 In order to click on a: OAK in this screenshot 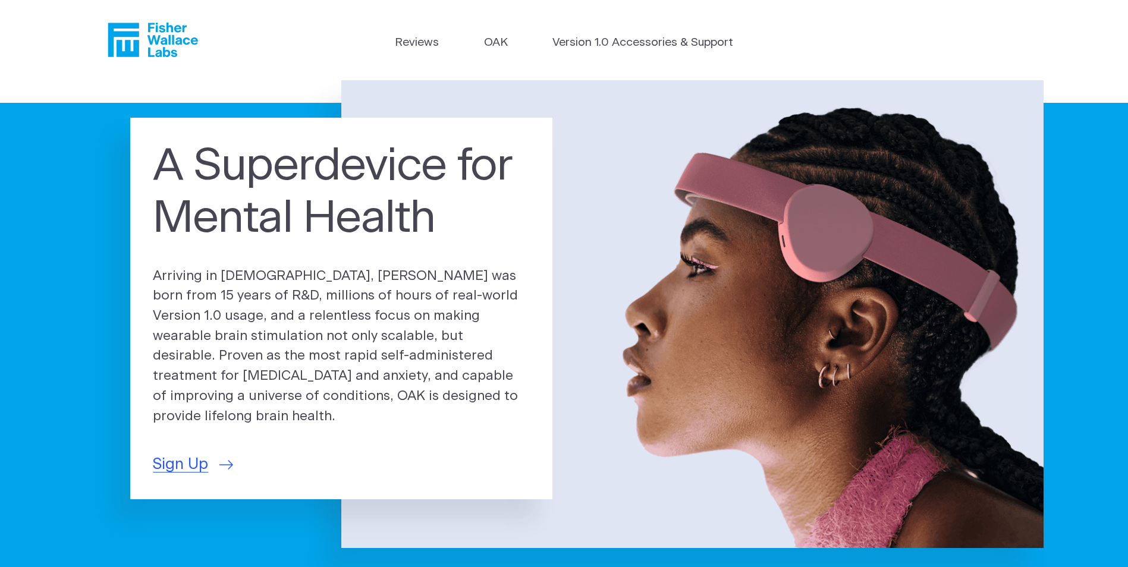, I will do `click(496, 43)`.